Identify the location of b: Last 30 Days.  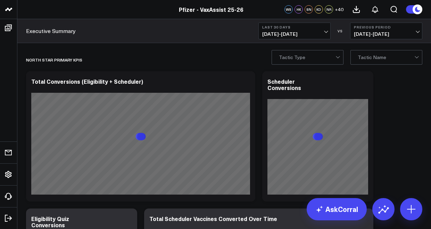
(295, 27).